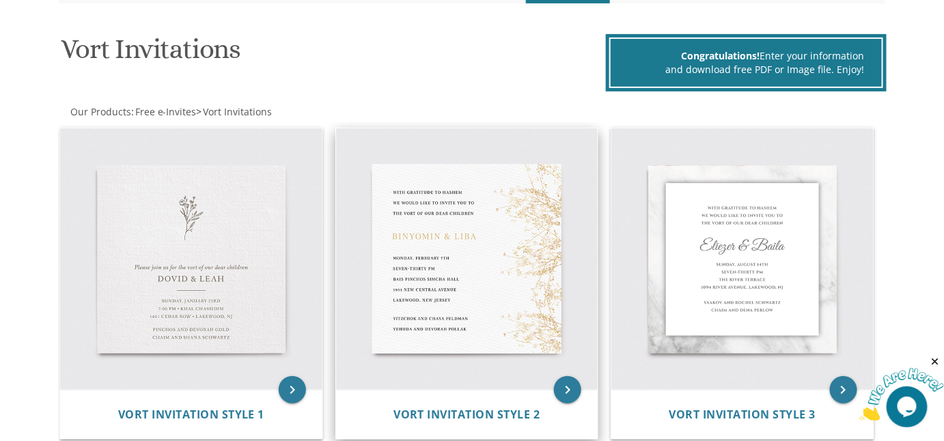 Image resolution: width=944 pixels, height=441 pixels. Describe the element at coordinates (166, 111) in the screenshot. I see `span: Free e-Invites` at that location.